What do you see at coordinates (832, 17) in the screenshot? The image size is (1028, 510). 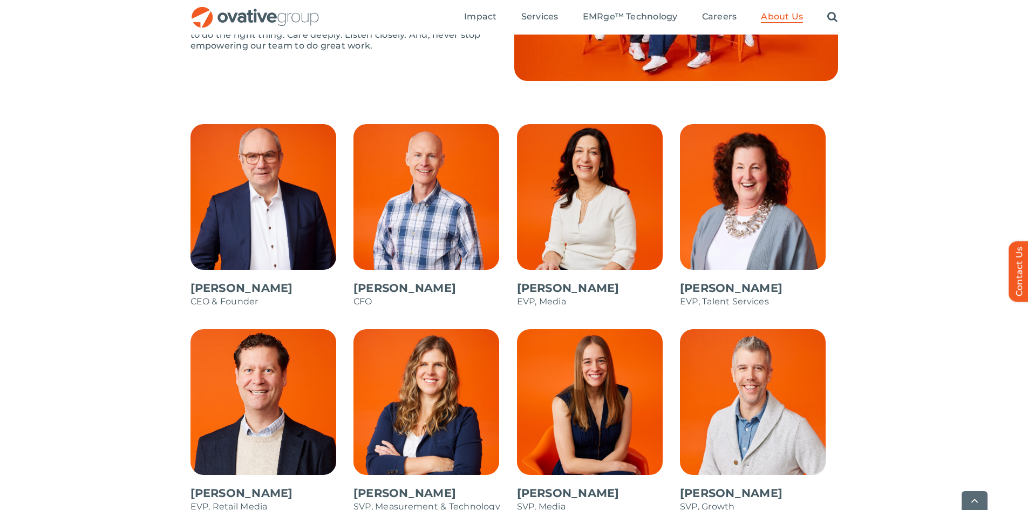 I see `a: Search` at bounding box center [832, 17].